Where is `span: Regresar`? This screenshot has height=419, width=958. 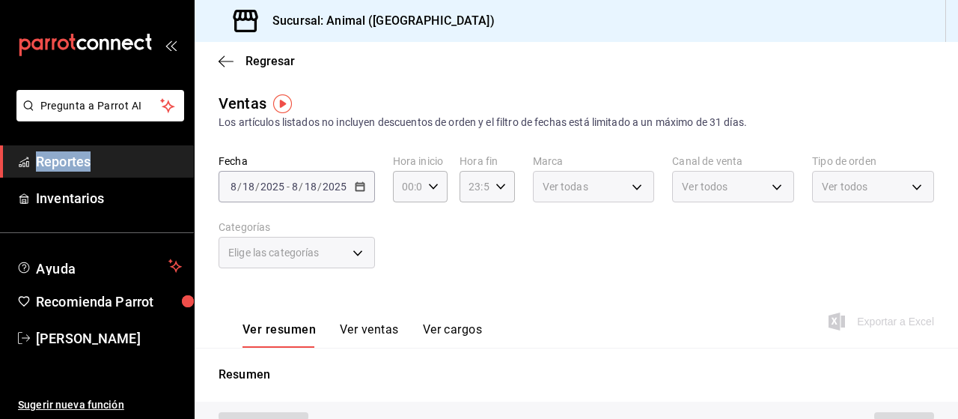 span: Regresar is located at coordinates (270, 61).